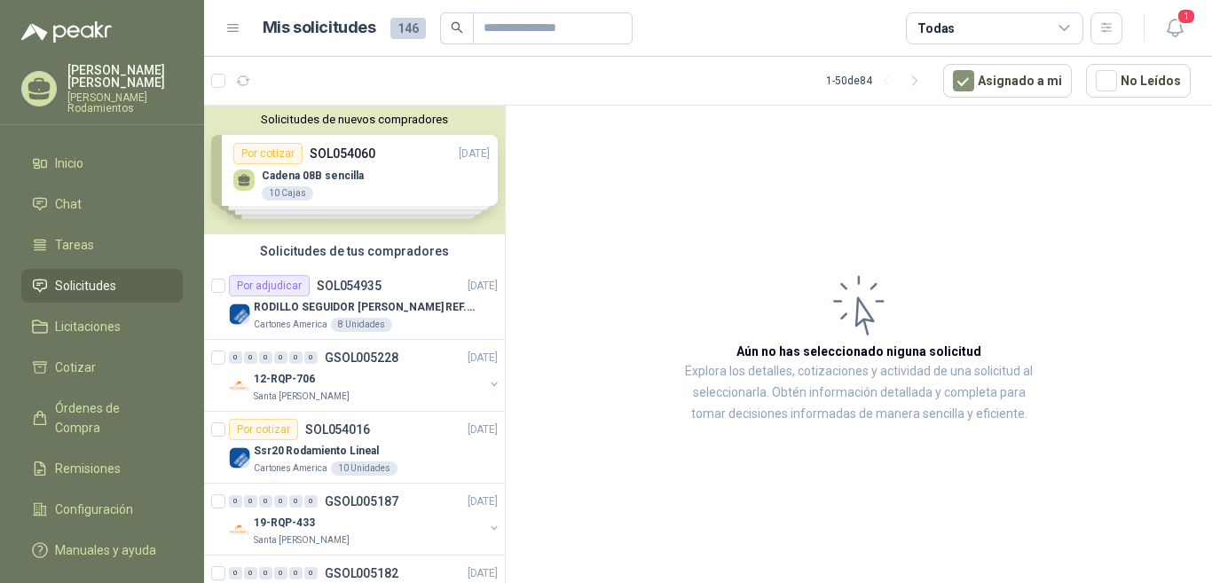 The image size is (1212, 583). I want to click on a: Solicitudes, so click(102, 286).